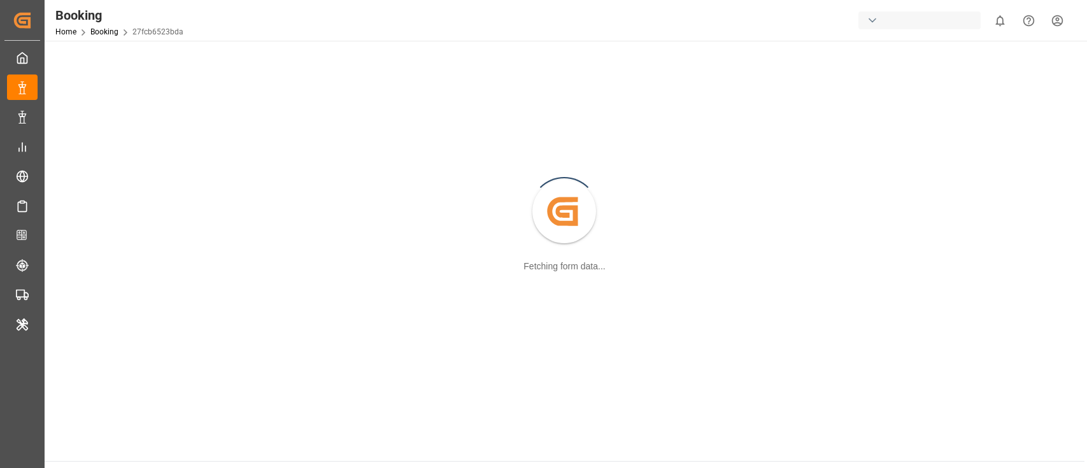 This screenshot has height=468, width=1087. I want to click on div: Booking, so click(119, 15).